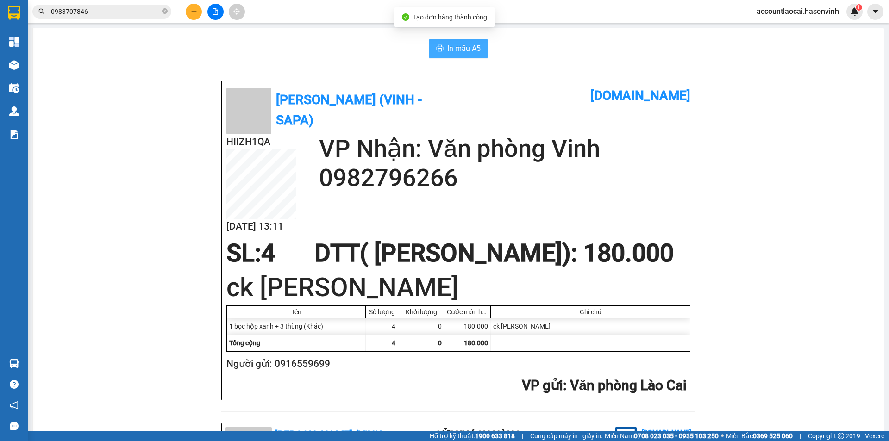 Image resolution: width=889 pixels, height=441 pixels. I want to click on span: file-add, so click(215, 12).